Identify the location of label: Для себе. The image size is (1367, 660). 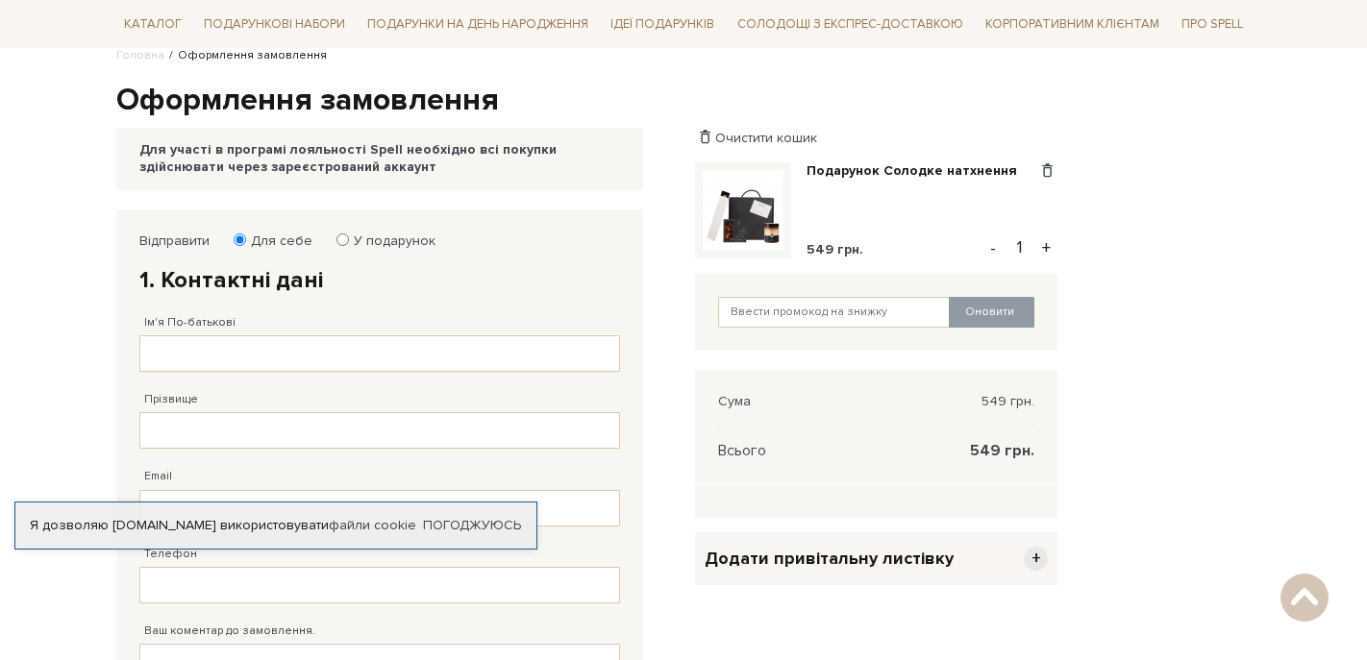
(275, 241).